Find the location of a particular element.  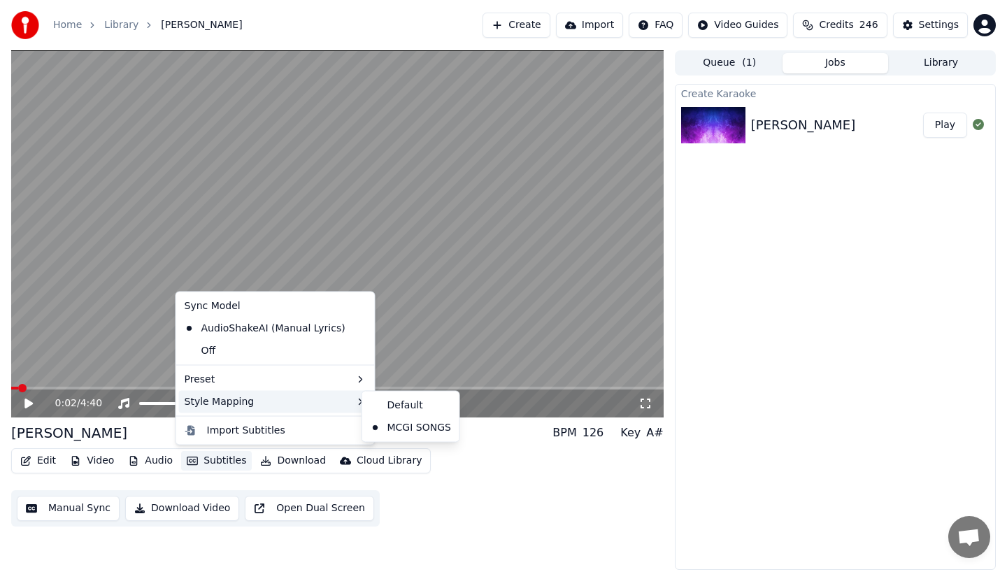

div: Sync Model is located at coordinates (276, 306).